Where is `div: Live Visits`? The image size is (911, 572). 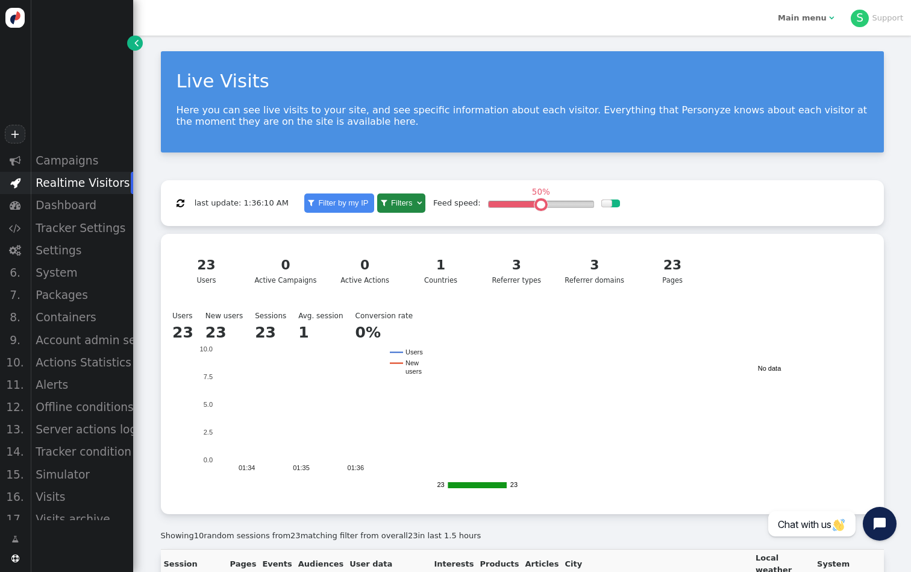
div: Live Visits is located at coordinates (522, 81).